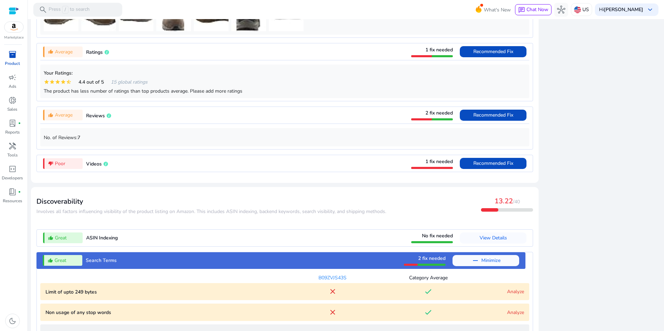 Image resolution: width=664 pixels, height=331 pixels. I want to click on span: Videos, so click(94, 164).